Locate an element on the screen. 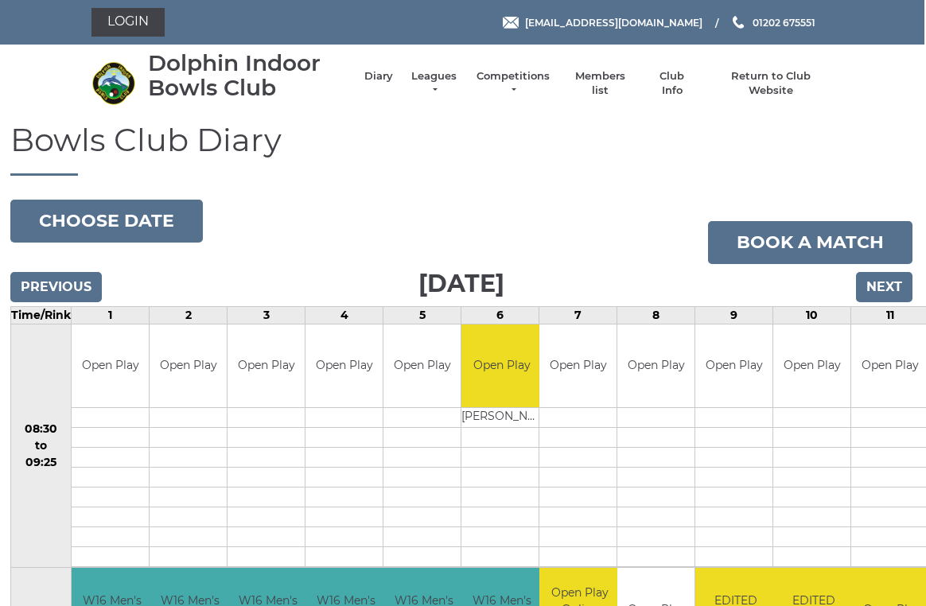  h1: Bowls Club Diary is located at coordinates (461, 149).